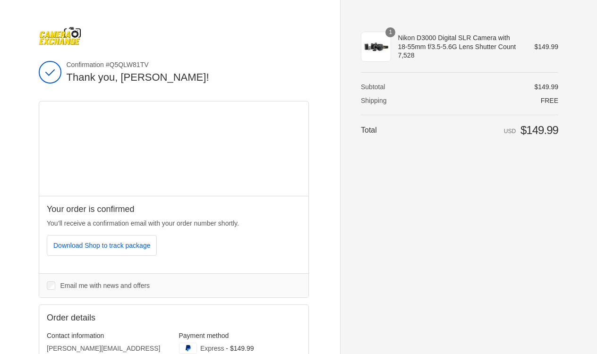 Image resolution: width=597 pixels, height=354 pixels. What do you see at coordinates (174, 209) in the screenshot?
I see `h2: Your order is confirmed` at bounding box center [174, 209].